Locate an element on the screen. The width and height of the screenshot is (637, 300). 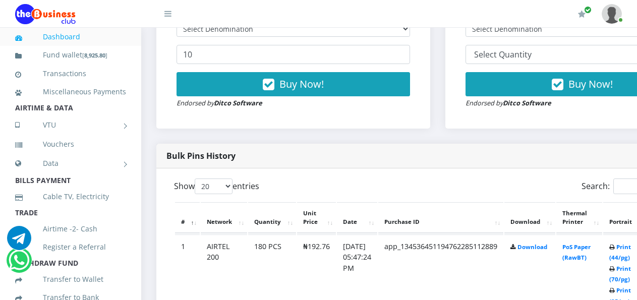
a: Print (44/pg) is located at coordinates (619, 252).